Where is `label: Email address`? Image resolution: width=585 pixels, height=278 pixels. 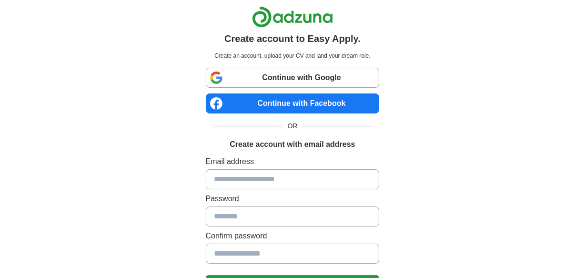 label: Email address is located at coordinates (293, 162).